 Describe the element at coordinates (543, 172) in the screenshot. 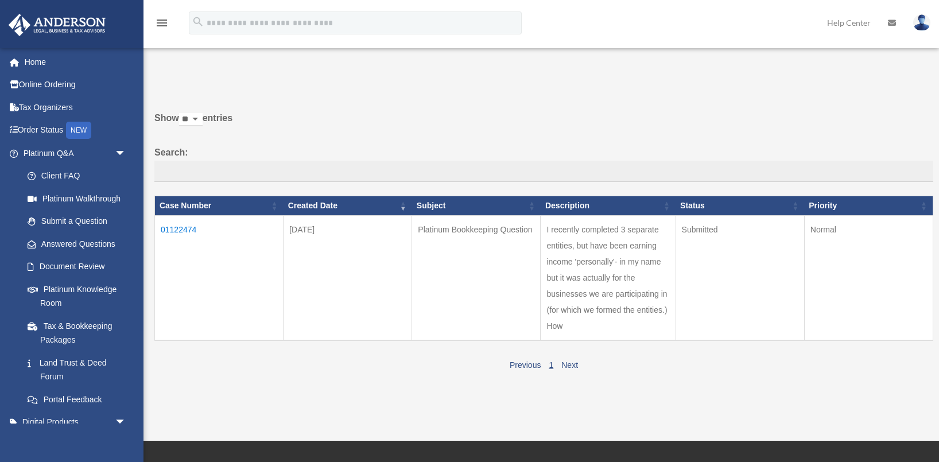

I see `input: Search:` at that location.